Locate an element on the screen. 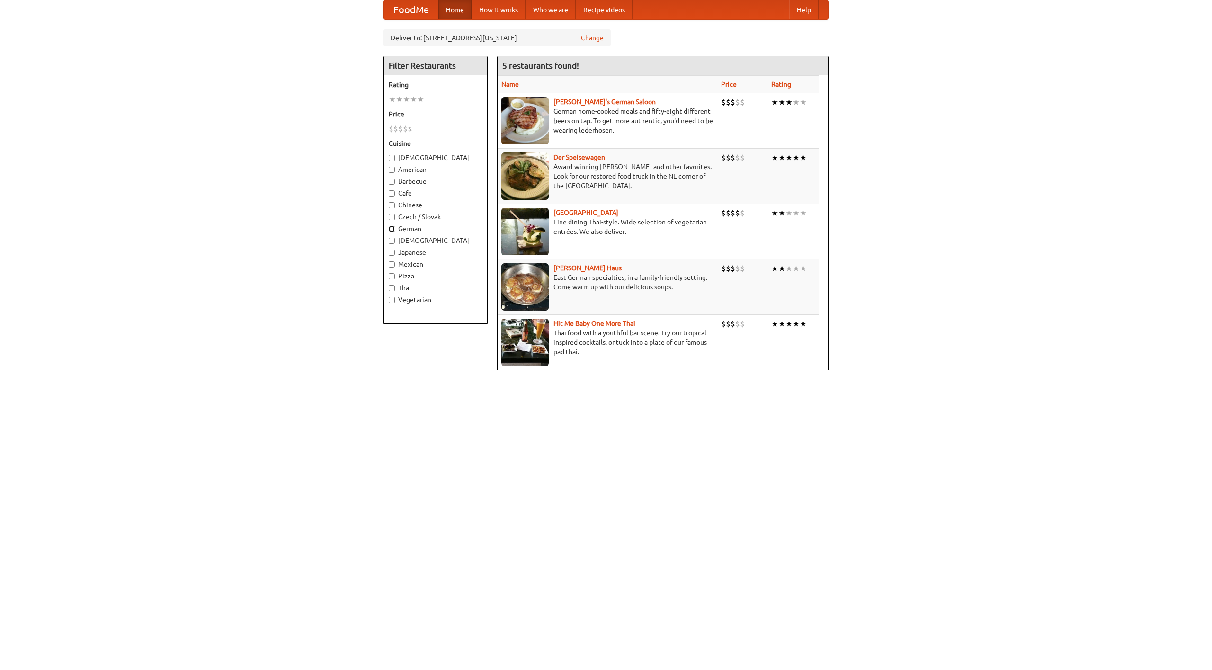 This screenshot has height=670, width=1212. img: babythai.jpg is located at coordinates (525, 342).